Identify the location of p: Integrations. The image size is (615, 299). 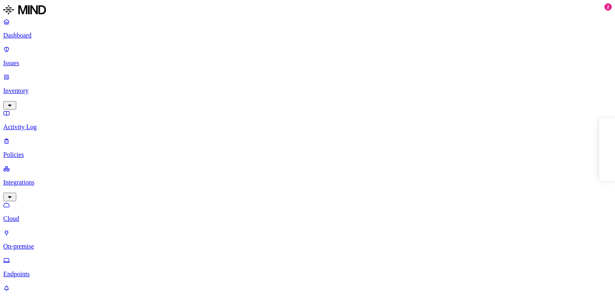
(308, 182).